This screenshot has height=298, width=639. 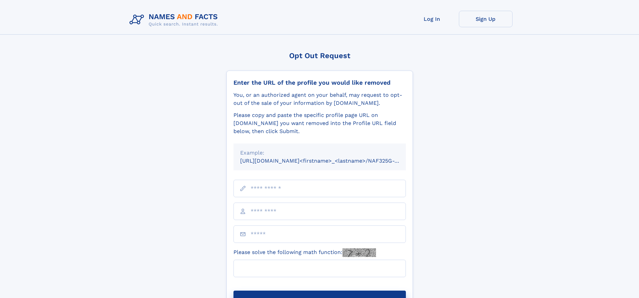 What do you see at coordinates (320, 55) in the screenshot?
I see `div: Opt Out Request` at bounding box center [320, 55].